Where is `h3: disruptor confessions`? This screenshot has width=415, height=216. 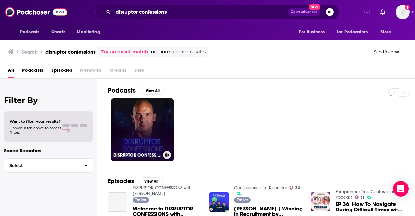 h3: disruptor confessions is located at coordinates (70, 52).